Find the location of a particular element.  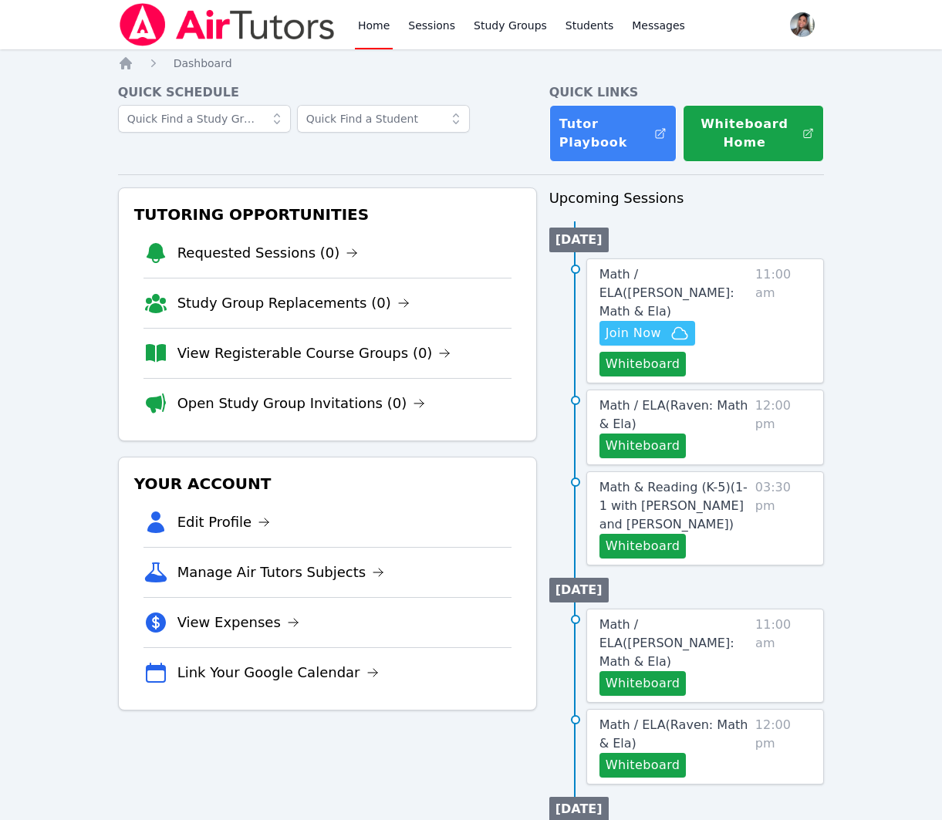

h3: Tutoring Opportunities is located at coordinates (327, 215).